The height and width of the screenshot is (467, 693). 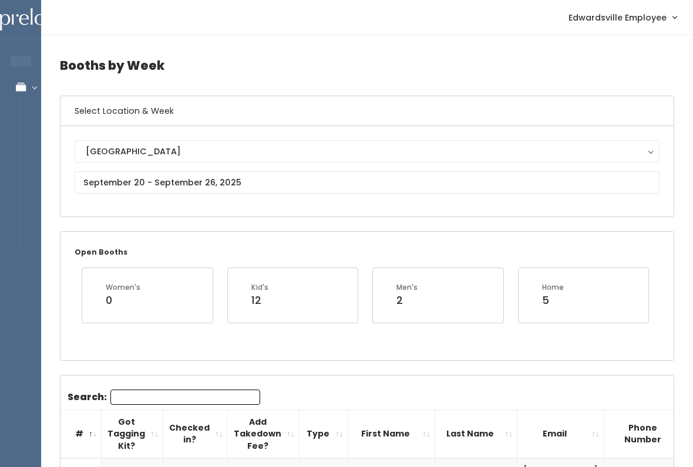 I want to click on div: Home, so click(x=553, y=288).